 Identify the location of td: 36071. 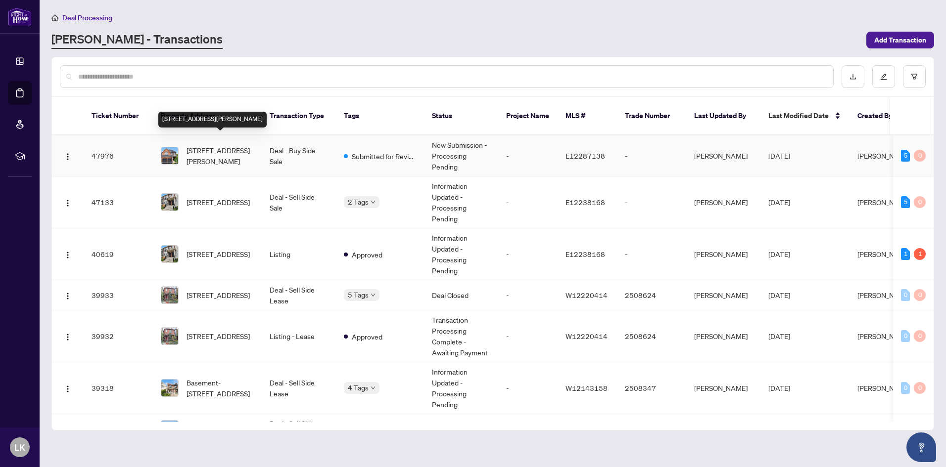
(118, 429).